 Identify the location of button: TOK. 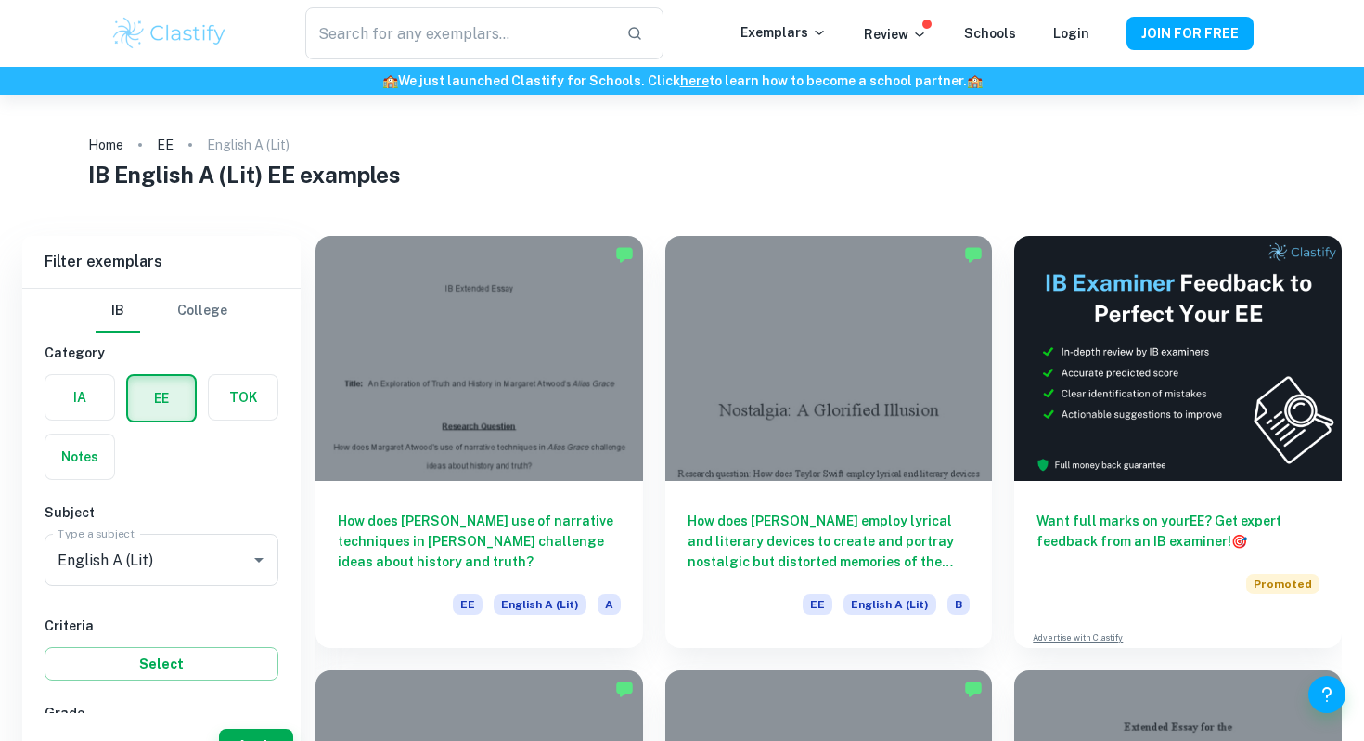
(243, 397).